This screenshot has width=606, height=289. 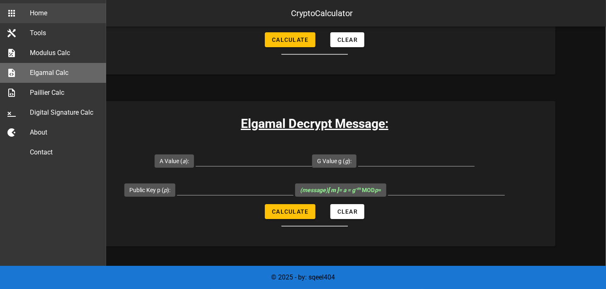 What do you see at coordinates (315, 123) in the screenshot?
I see `h3: Elgamal Decrypt Message:` at bounding box center [315, 123].